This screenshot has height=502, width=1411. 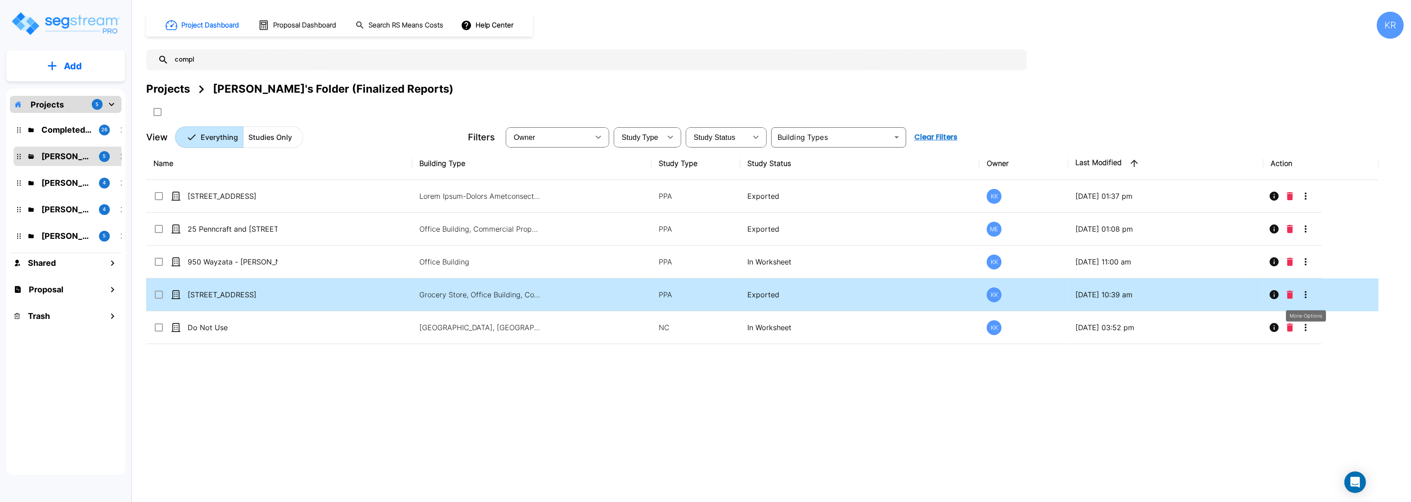 What do you see at coordinates (239, 137) in the screenshot?
I see `div: Platform` at bounding box center [239, 137].